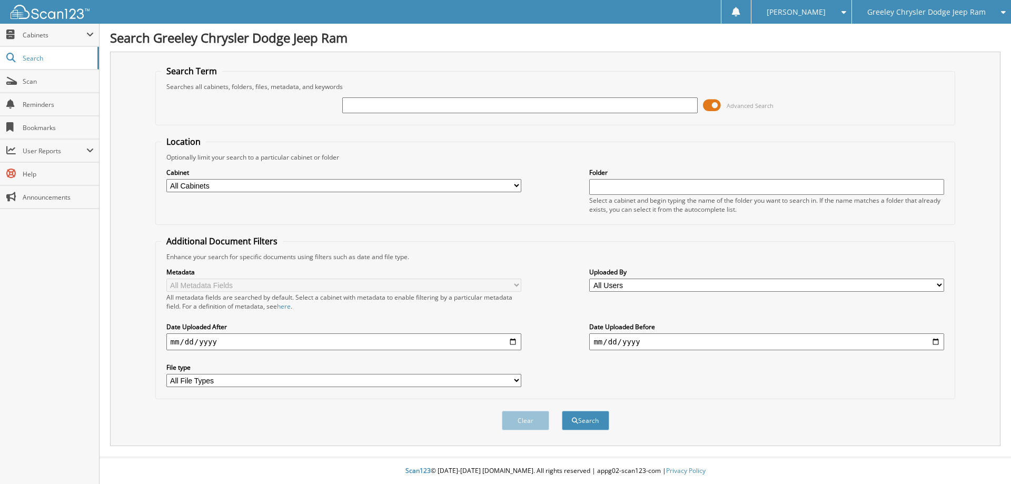 Image resolution: width=1011 pixels, height=484 pixels. Describe the element at coordinates (54, 151) in the screenshot. I see `span: User Reports` at that location.